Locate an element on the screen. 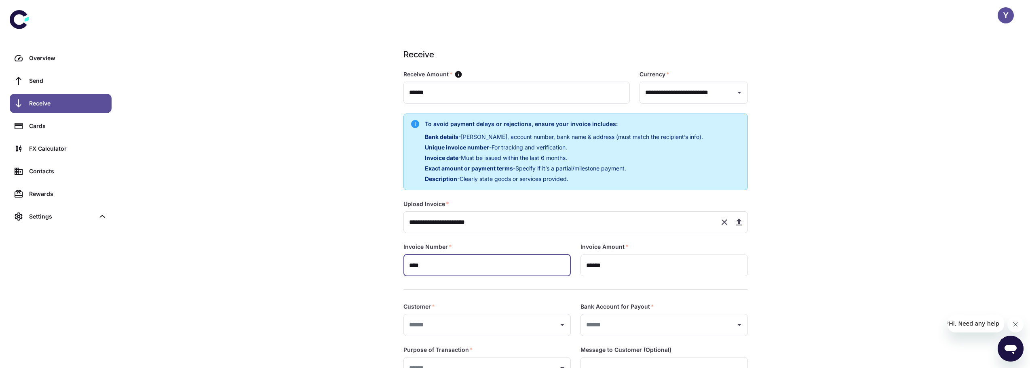  a: Contacts is located at coordinates (61, 171).